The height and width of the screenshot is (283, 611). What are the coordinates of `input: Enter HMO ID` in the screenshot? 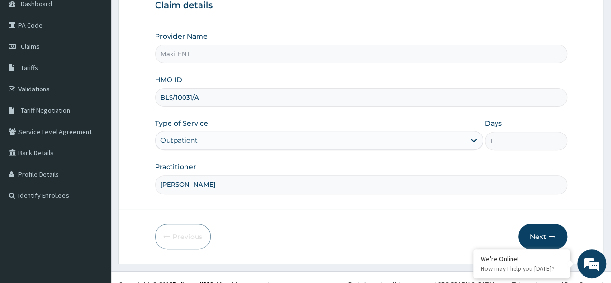 It's located at (361, 97).